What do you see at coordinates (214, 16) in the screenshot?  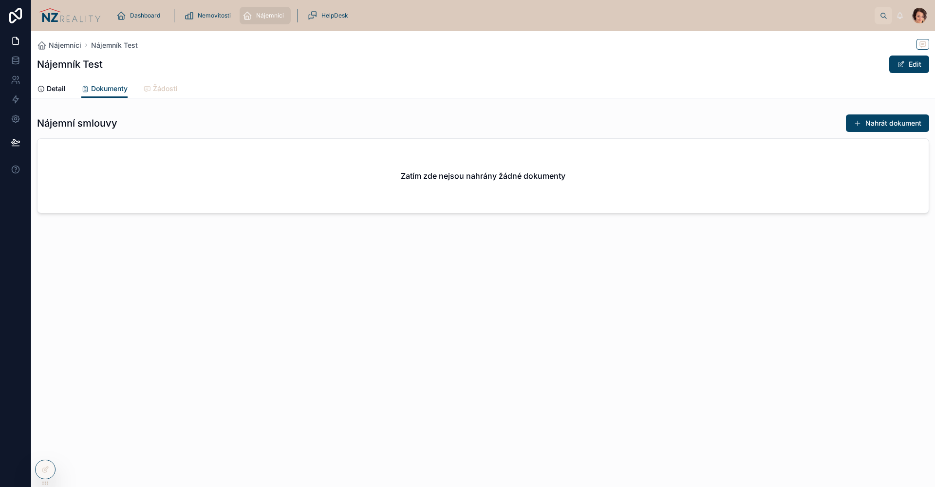 I see `span: Nemovitosti` at bounding box center [214, 16].